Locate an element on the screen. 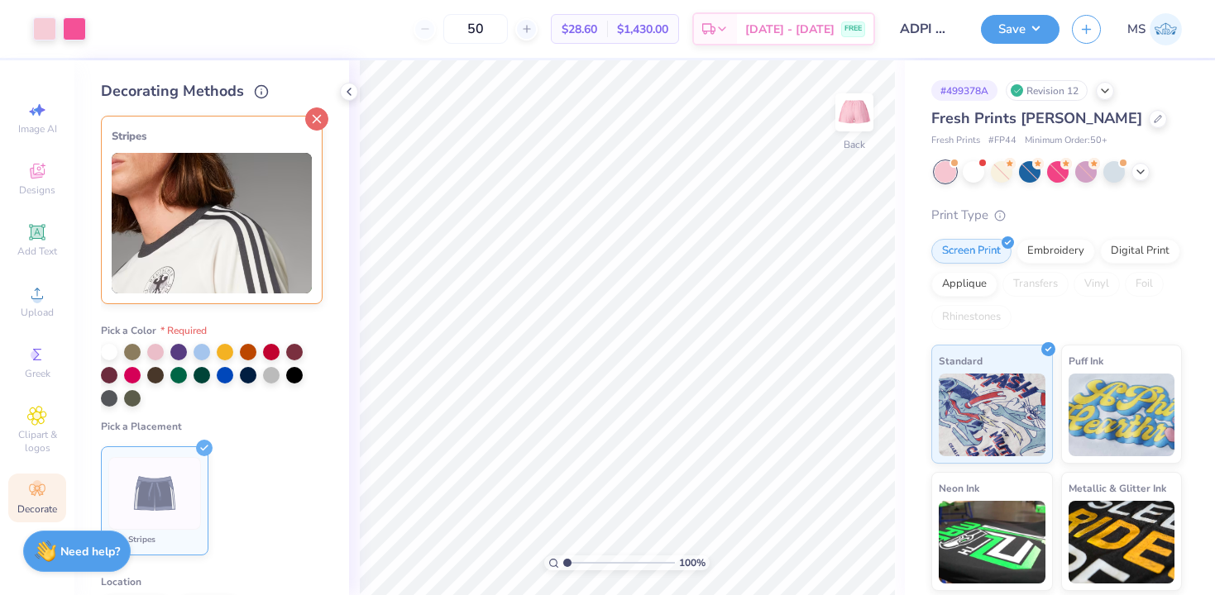 This screenshot has height=595, width=1215. div: Stripes is located at coordinates (212, 136).